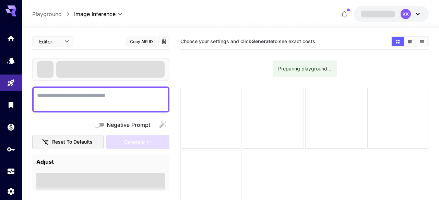  What do you see at coordinates (11, 83) in the screenshot?
I see `div: Playground` at bounding box center [11, 83].